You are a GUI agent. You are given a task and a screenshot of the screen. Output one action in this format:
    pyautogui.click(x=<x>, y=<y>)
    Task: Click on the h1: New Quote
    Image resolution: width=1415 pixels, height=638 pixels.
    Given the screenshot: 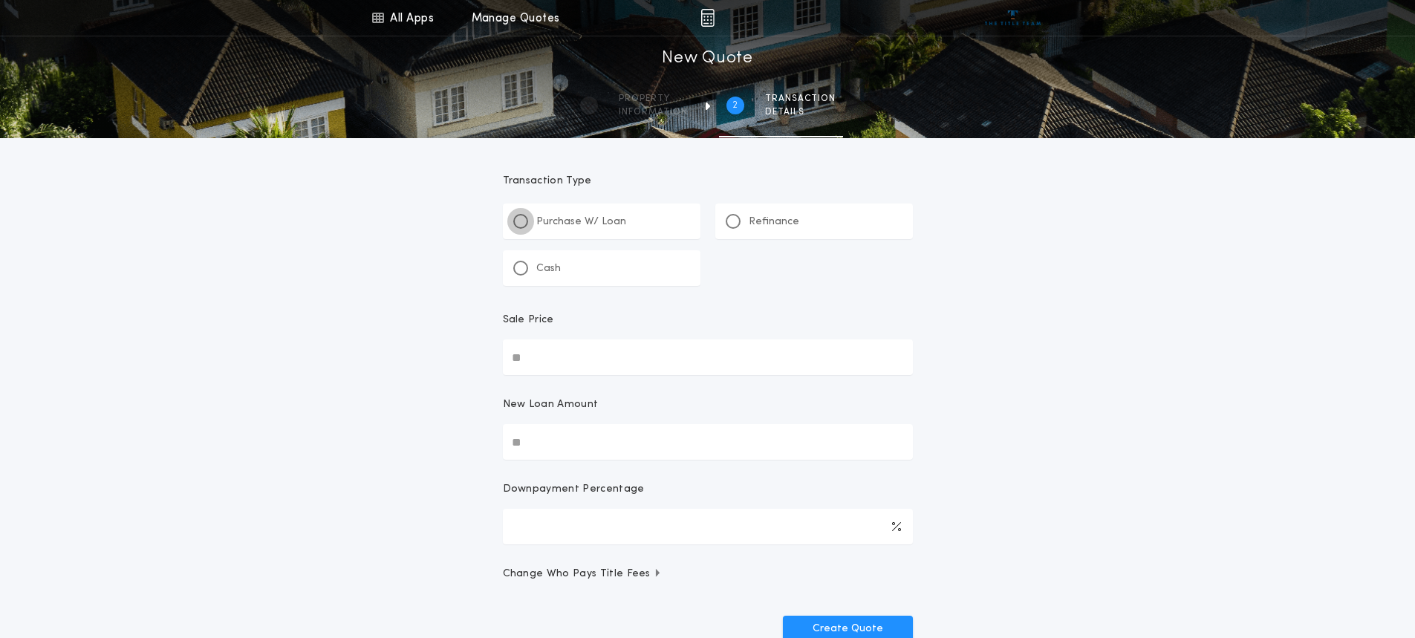 What is the action you would take?
    pyautogui.click(x=707, y=59)
    